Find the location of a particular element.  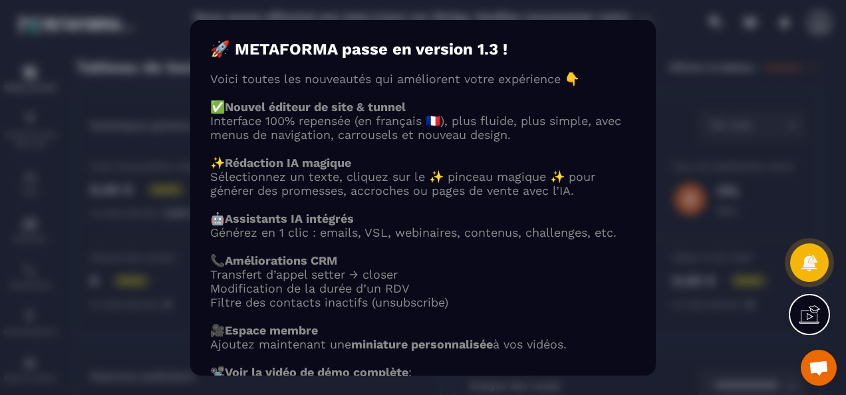

strong: miniature personnalisée is located at coordinates (422, 344).